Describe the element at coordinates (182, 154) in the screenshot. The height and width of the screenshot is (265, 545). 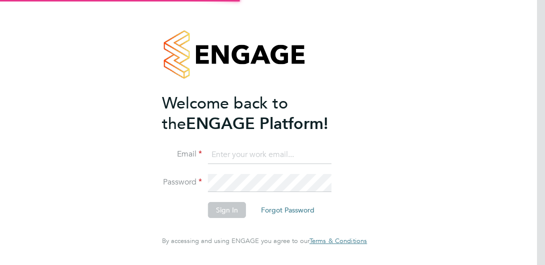
I see `label: Email` at that location.